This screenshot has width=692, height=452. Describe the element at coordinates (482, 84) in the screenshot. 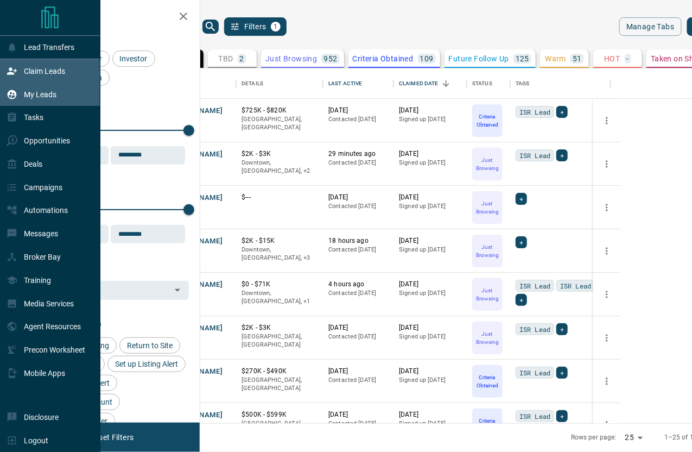

I see `div: Status` at that location.